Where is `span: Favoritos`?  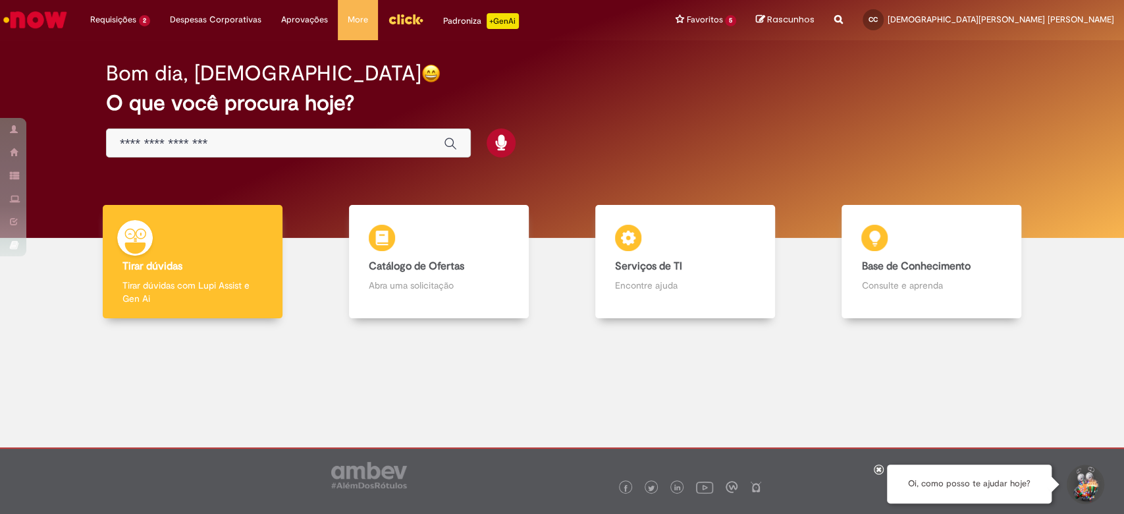
span: Favoritos is located at coordinates (704, 20).